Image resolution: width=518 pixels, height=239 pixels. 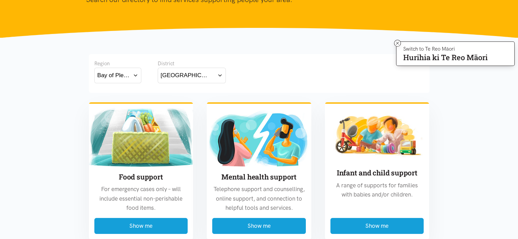 What do you see at coordinates (377, 190) in the screenshot?
I see `p: A range of supports for families with babies and/or children.` at bounding box center [377, 190].